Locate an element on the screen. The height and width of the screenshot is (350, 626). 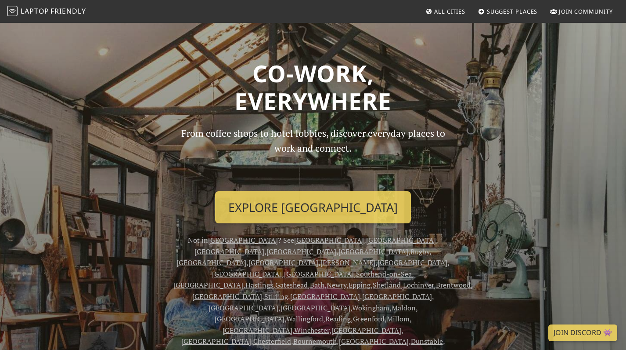
a: Southend-on-Sea is located at coordinates (384, 274).